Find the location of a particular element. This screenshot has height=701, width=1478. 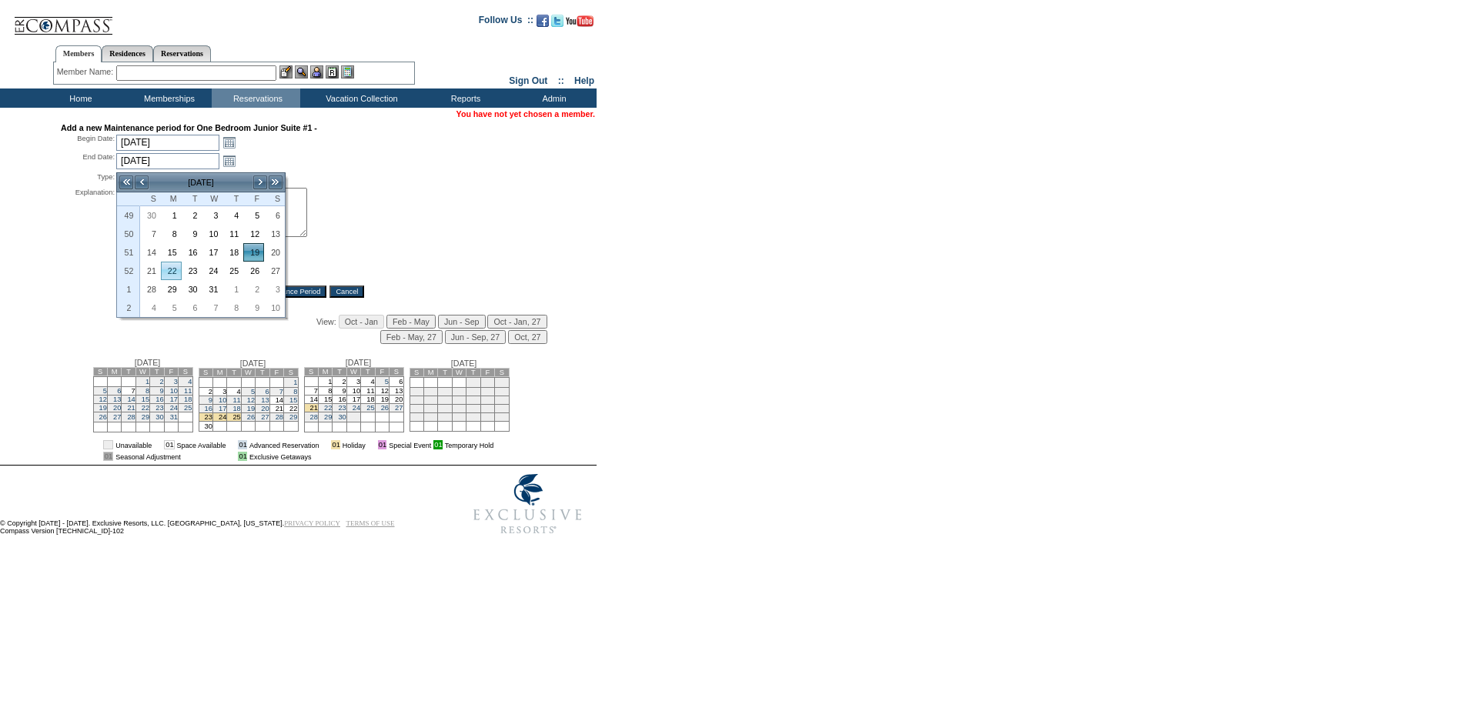

a: 10 is located at coordinates (223, 400).